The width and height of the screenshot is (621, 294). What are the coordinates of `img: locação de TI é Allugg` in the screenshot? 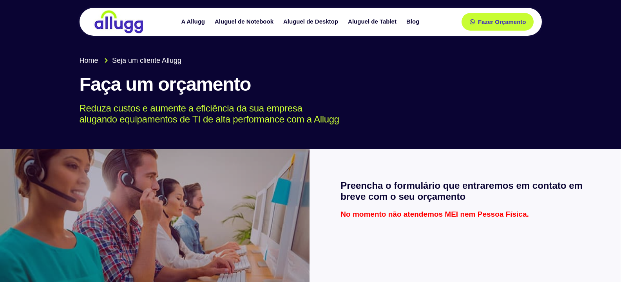 It's located at (119, 22).